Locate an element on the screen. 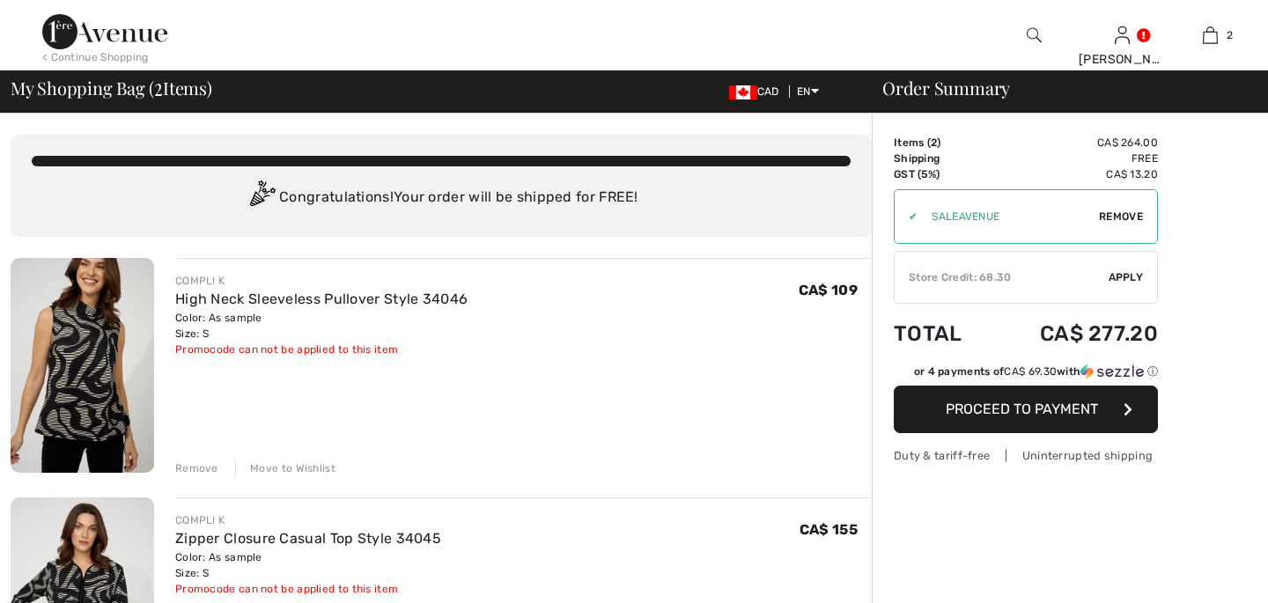  td: GST (5%) is located at coordinates (942, 174).